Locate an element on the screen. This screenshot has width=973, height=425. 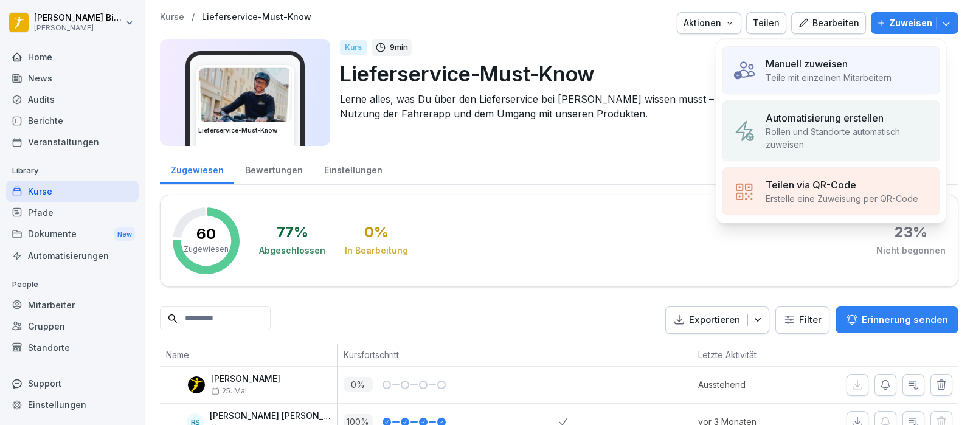
p: Zuweisen is located at coordinates (910, 23).